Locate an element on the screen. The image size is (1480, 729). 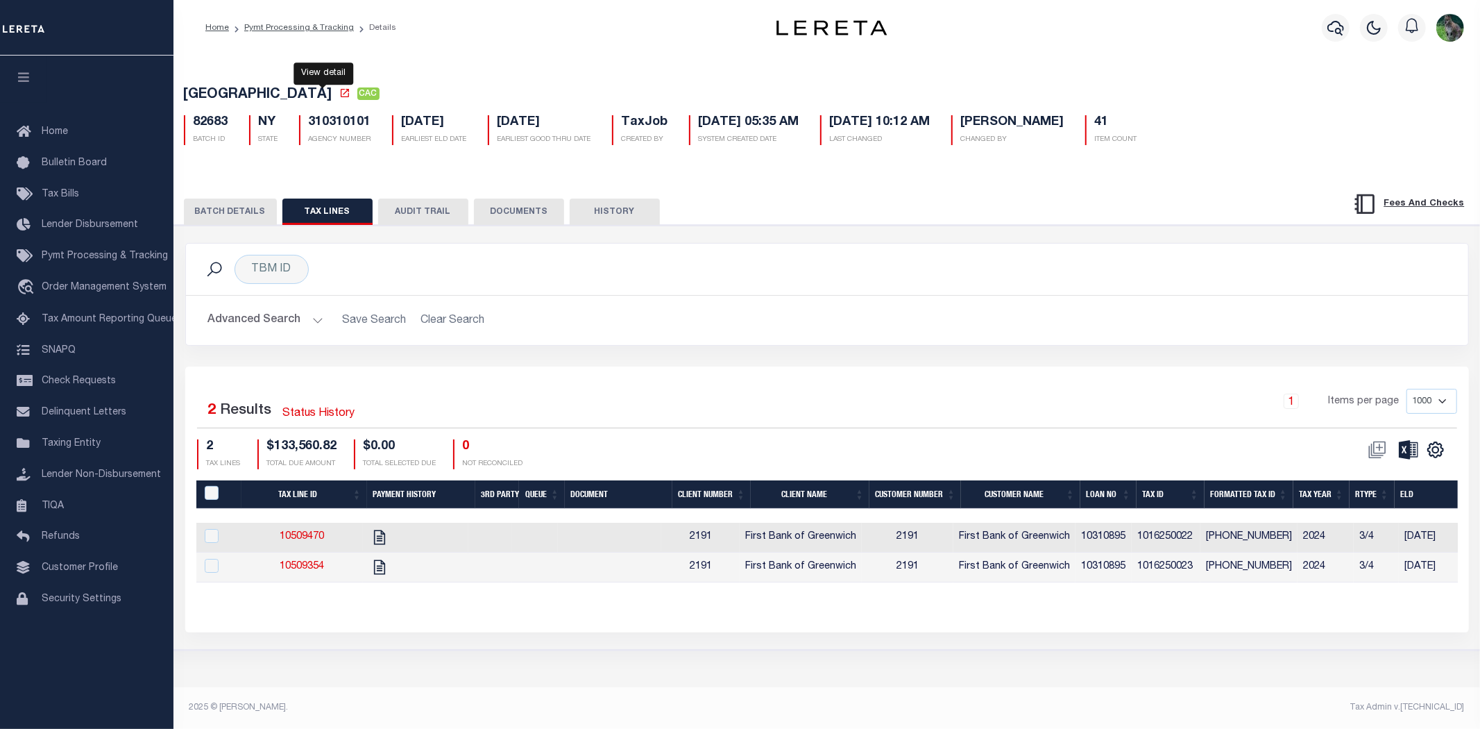
span: SNAPQ is located at coordinates (58, 350).